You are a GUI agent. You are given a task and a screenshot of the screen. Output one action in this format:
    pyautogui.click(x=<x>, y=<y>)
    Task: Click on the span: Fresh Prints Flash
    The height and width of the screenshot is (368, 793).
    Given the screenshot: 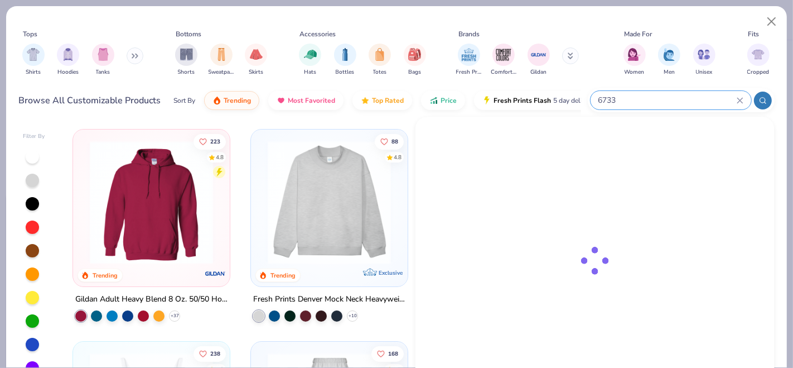 What is the action you would take?
    pyautogui.click(x=522, y=100)
    